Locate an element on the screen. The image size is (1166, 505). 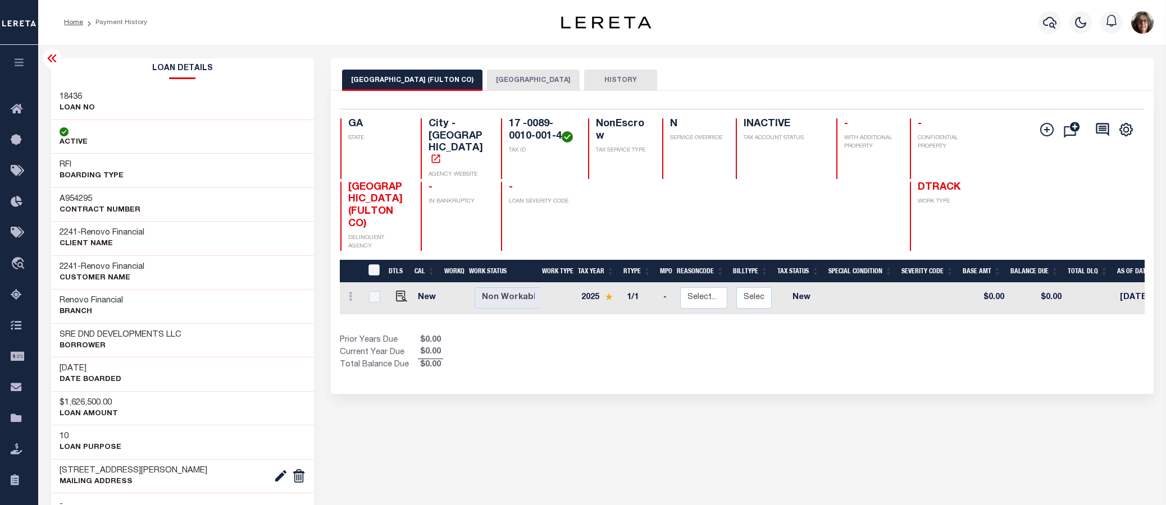
i: travel_explore is located at coordinates (20, 264).